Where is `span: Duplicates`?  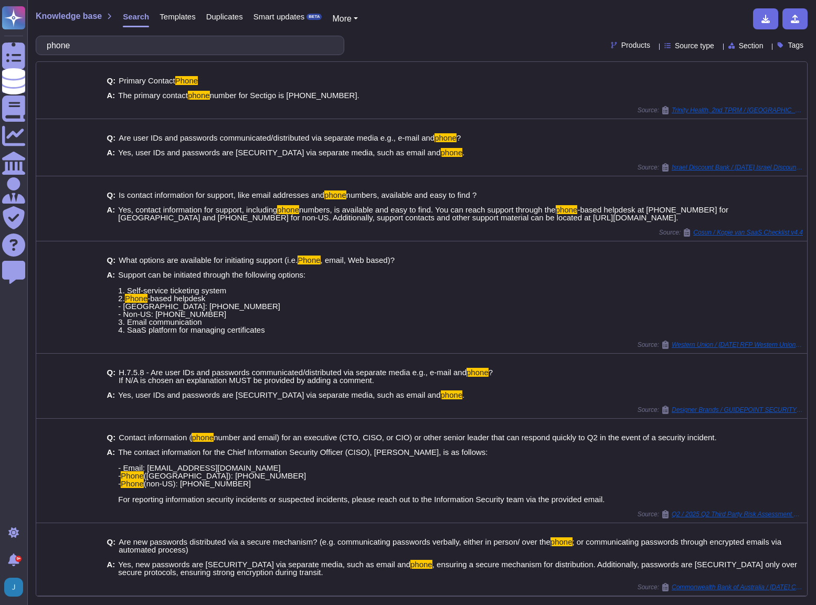
span: Duplicates is located at coordinates (225, 16).